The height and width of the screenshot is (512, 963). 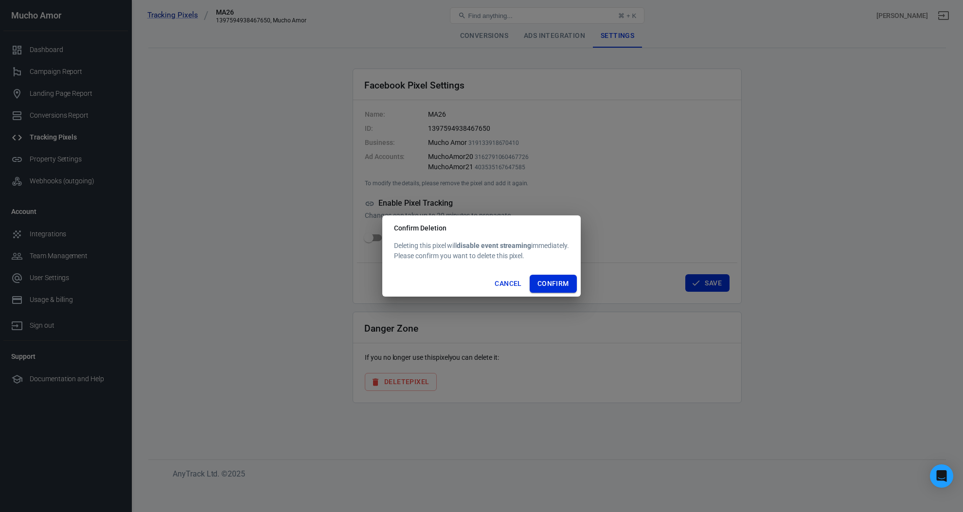 What do you see at coordinates (481, 228) in the screenshot?
I see `h2: Confirm Deletion` at bounding box center [481, 228].